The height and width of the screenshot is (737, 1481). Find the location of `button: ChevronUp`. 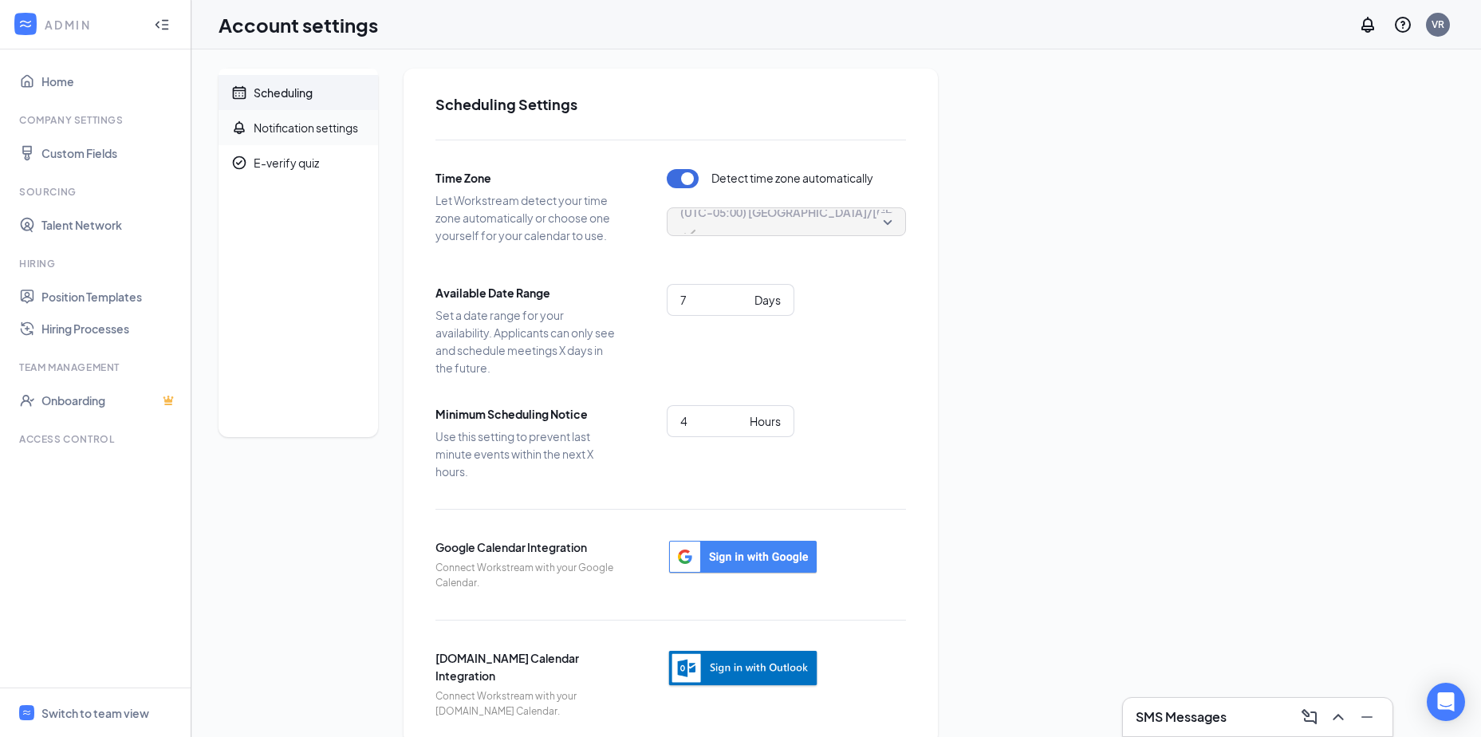

button: ChevronUp is located at coordinates (1338, 717).